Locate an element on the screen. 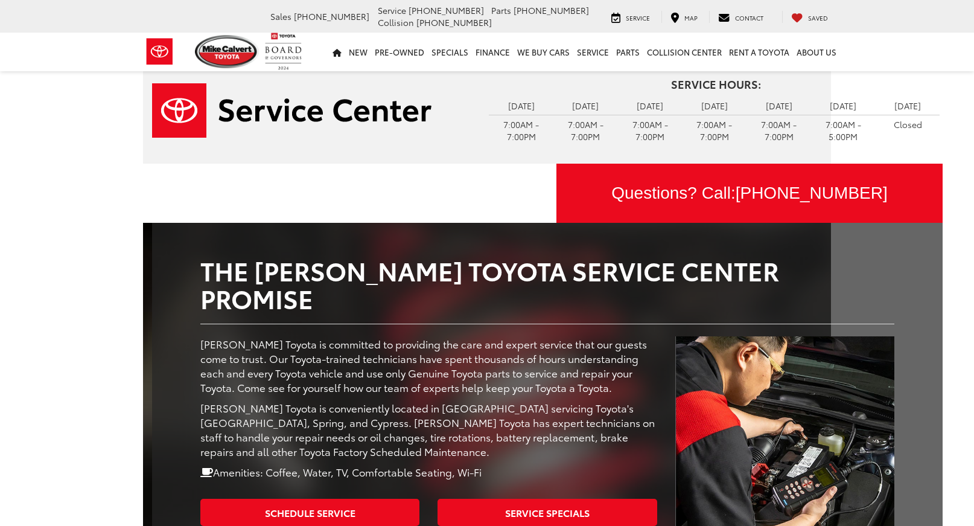 This screenshot has height=526, width=974. a: Service Specials is located at coordinates (547, 512).